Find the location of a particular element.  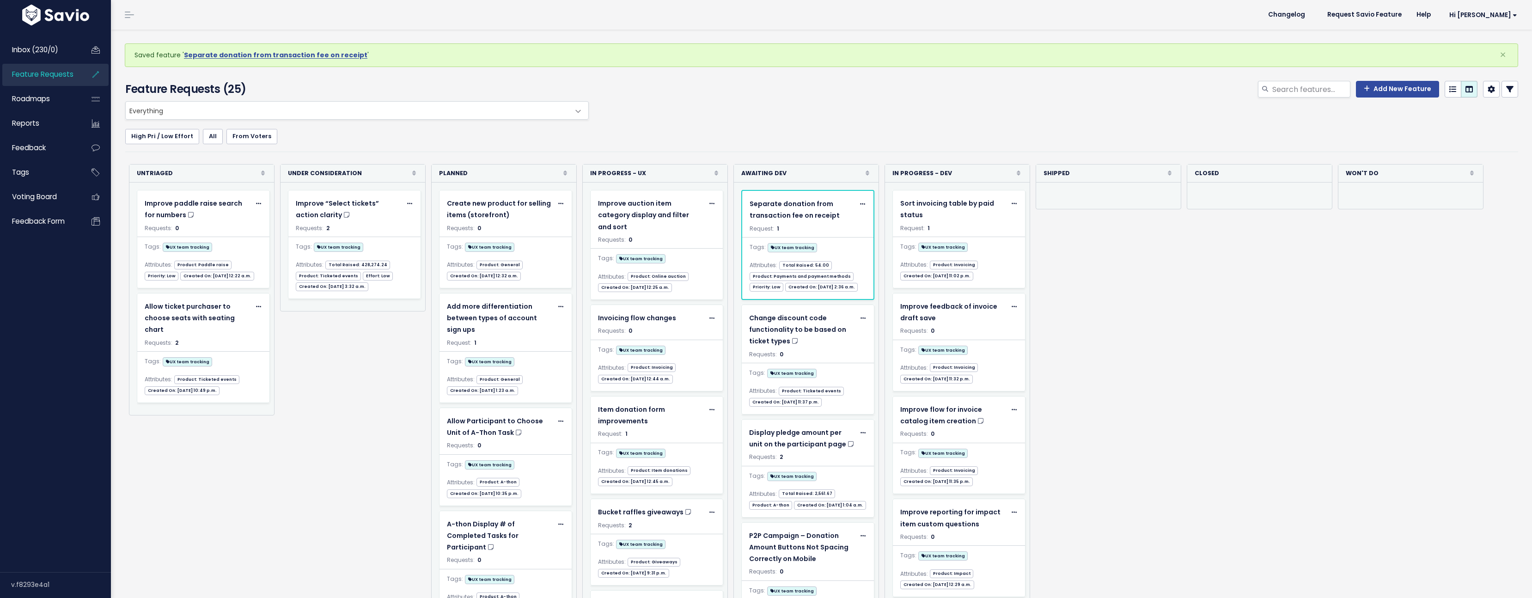

strong: Awaiting Dev is located at coordinates (764, 173).